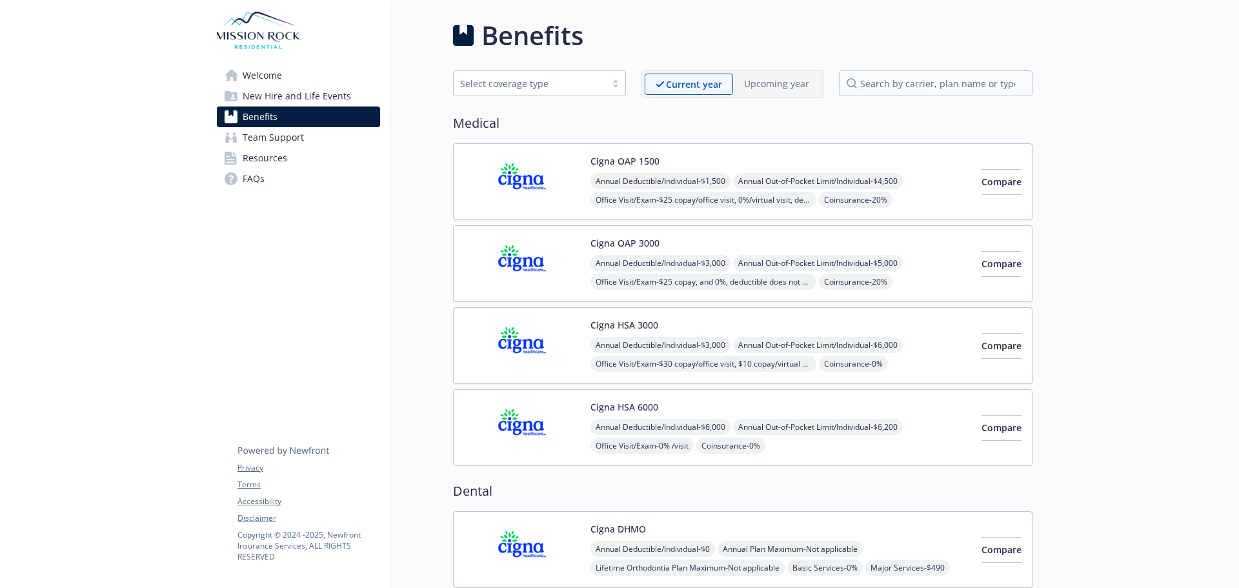 This screenshot has width=1239, height=588. Describe the element at coordinates (908, 567) in the screenshot. I see `span: Major Services - $490` at that location.